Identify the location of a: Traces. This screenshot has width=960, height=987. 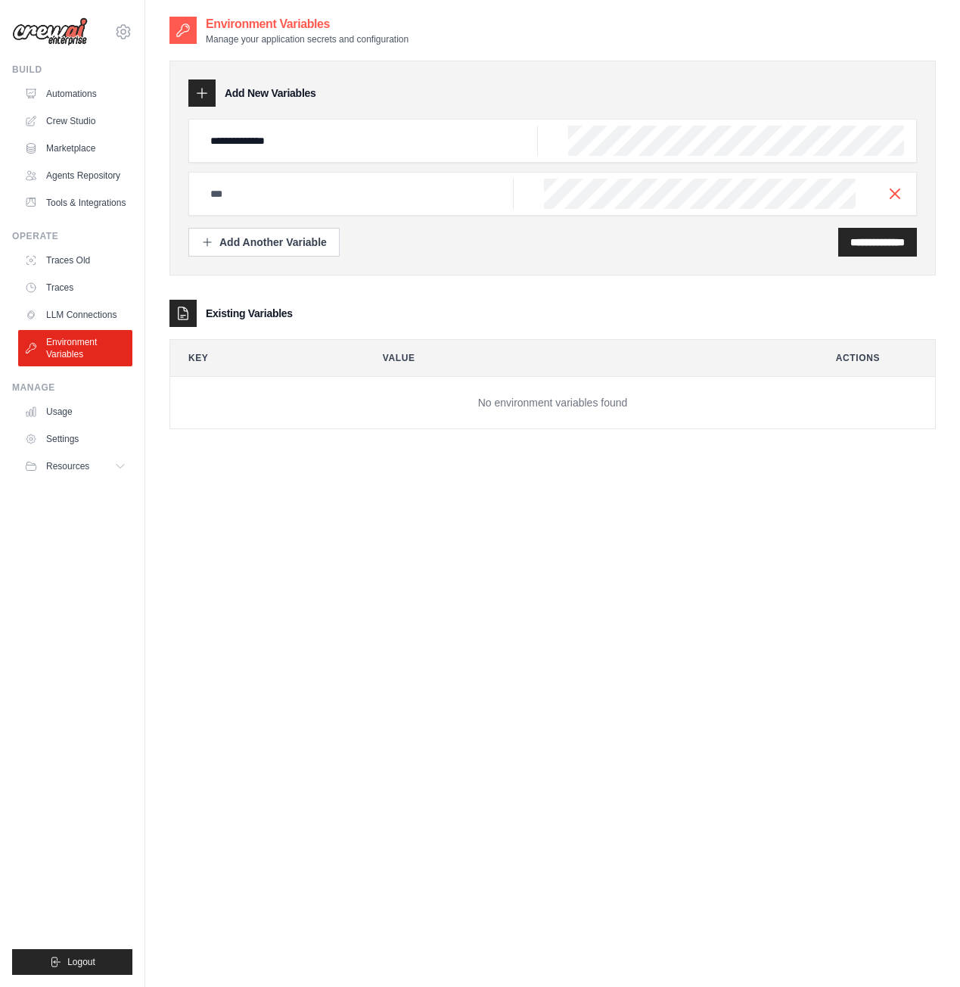
(75, 287).